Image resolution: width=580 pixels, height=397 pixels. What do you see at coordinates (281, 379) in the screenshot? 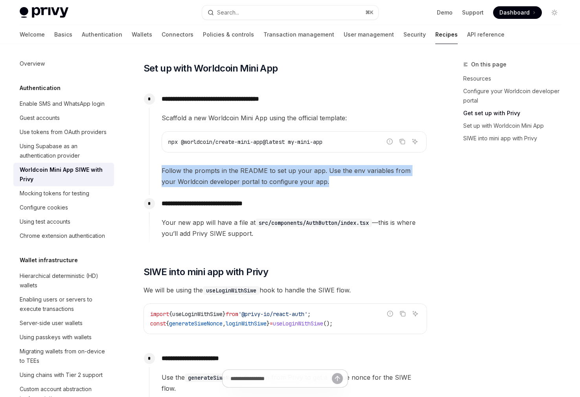
I see `input: Ask a question...` at bounding box center [281, 379].